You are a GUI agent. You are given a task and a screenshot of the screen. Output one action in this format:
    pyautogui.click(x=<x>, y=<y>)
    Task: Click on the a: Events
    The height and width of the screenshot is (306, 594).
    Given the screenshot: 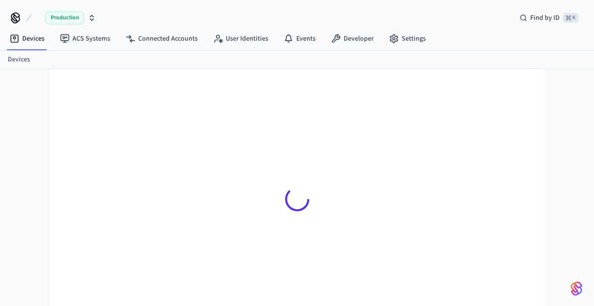 What is the action you would take?
    pyautogui.click(x=300, y=39)
    